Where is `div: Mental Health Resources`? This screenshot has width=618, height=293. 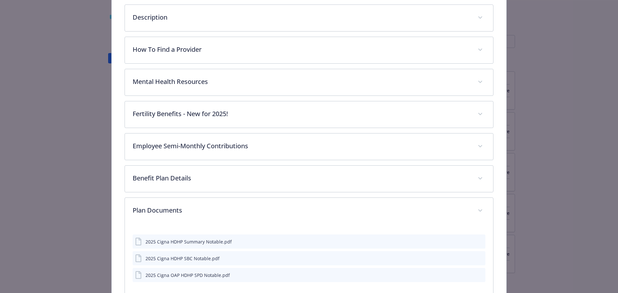 div: Mental Health Resources is located at coordinates (309, 82).